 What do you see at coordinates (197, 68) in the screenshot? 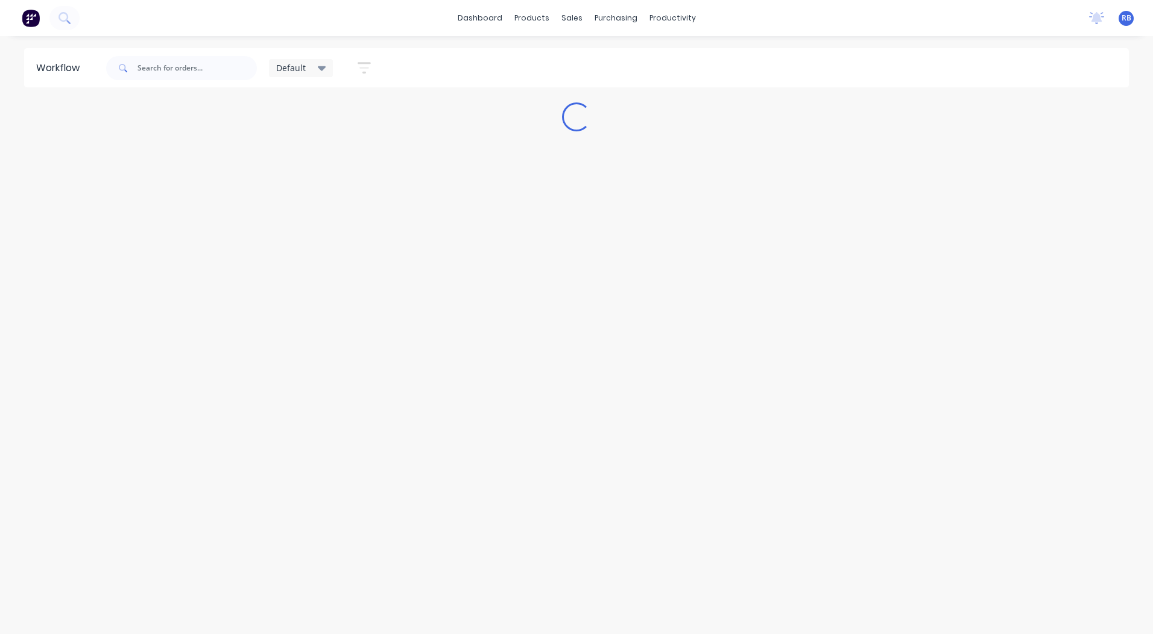
I see `input: Search for orders...` at bounding box center [197, 68].